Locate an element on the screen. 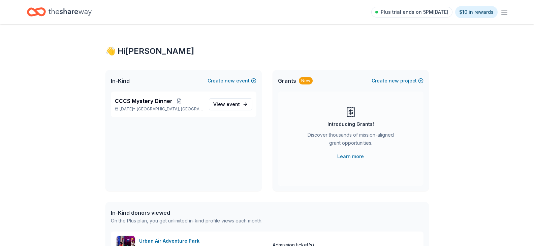  button: Createnewproject is located at coordinates (397, 81).